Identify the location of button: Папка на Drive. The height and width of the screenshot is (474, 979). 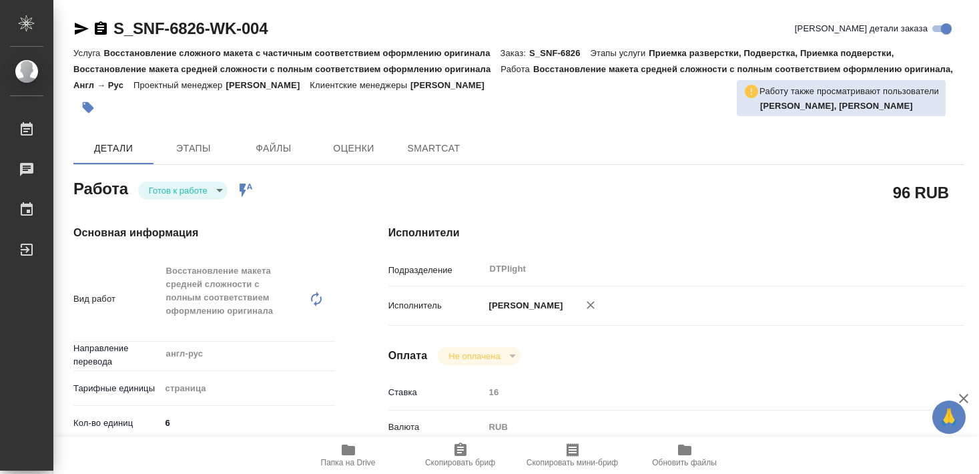
(348, 455).